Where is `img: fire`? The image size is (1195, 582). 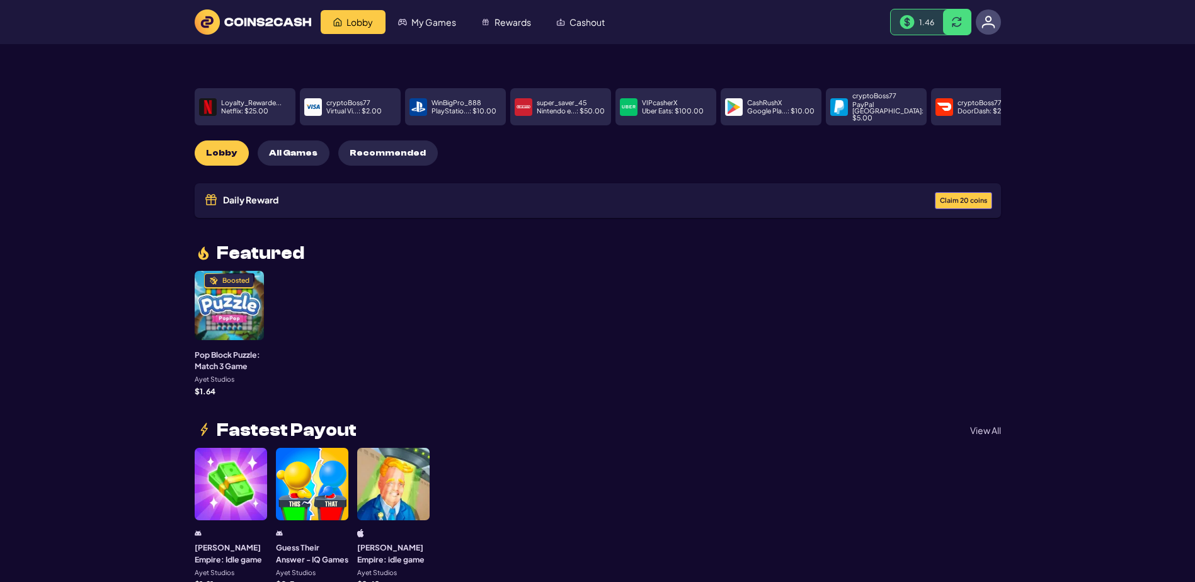 img: fire is located at coordinates (204, 253).